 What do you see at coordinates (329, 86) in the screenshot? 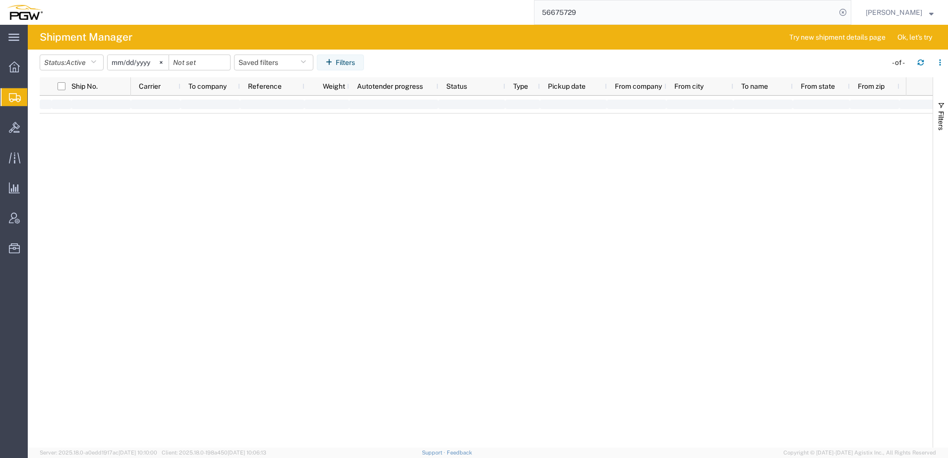
I see `span: Weight` at bounding box center [329, 86].